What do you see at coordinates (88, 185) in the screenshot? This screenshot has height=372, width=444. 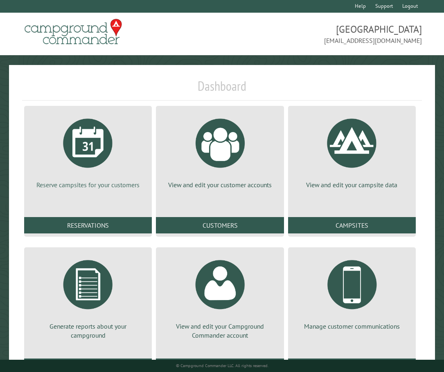 I see `p: Reserve campsites for your customers` at bounding box center [88, 185].